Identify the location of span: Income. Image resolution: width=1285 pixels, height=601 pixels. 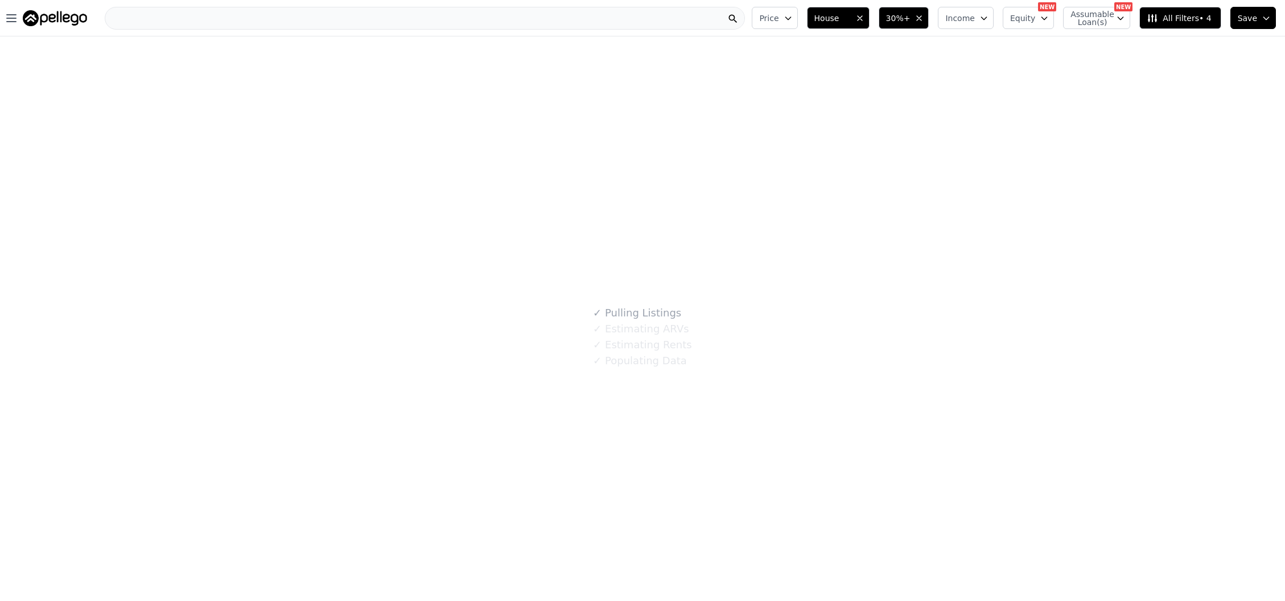
(960, 18).